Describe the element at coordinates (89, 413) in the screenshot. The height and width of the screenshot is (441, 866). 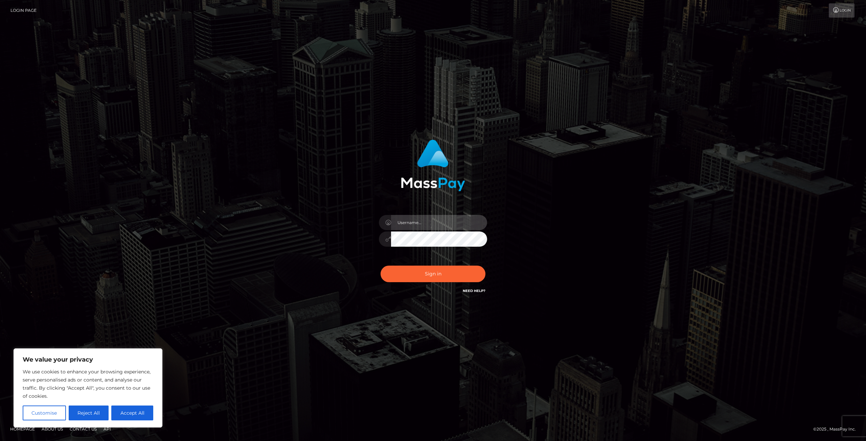
I see `button: Reject All` at that location.